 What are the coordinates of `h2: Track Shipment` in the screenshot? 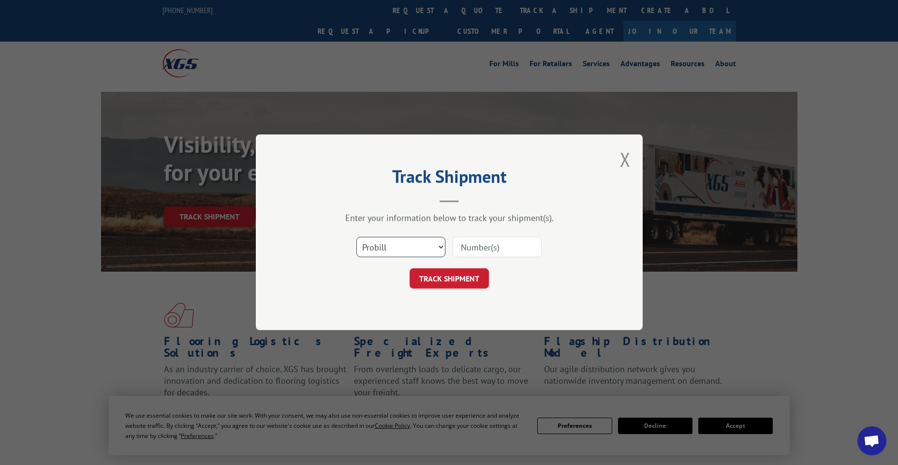 It's located at (449, 179).